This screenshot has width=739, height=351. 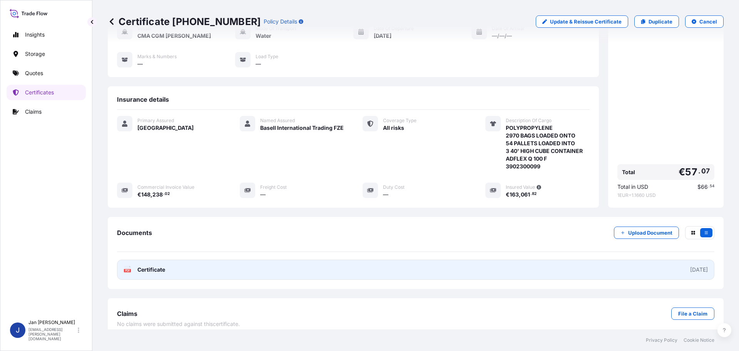 I want to click on span: Basell International Trading FZE, so click(x=302, y=128).